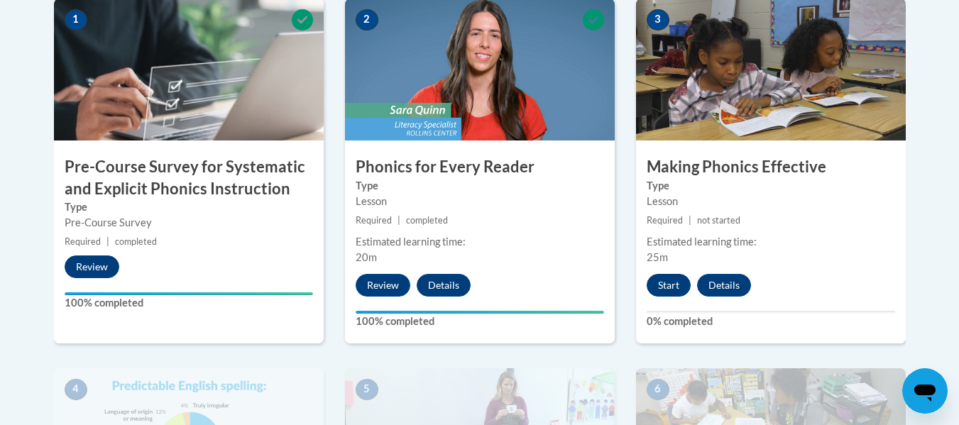  I want to click on h3: Phonics for Every Reader, so click(480, 167).